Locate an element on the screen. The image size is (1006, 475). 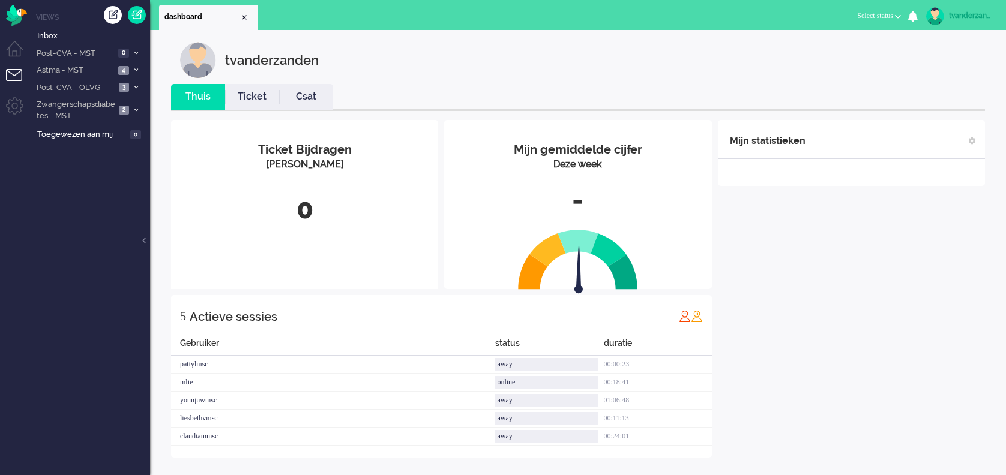
div: 00:18:41 is located at coordinates (658, 383).